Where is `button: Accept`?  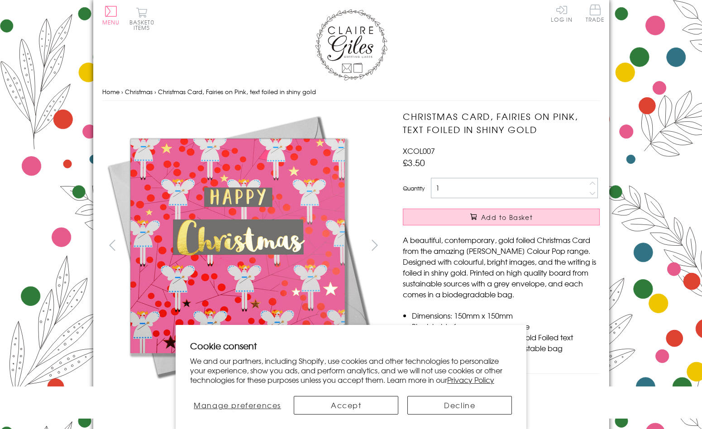
button: Accept is located at coordinates (346, 405).